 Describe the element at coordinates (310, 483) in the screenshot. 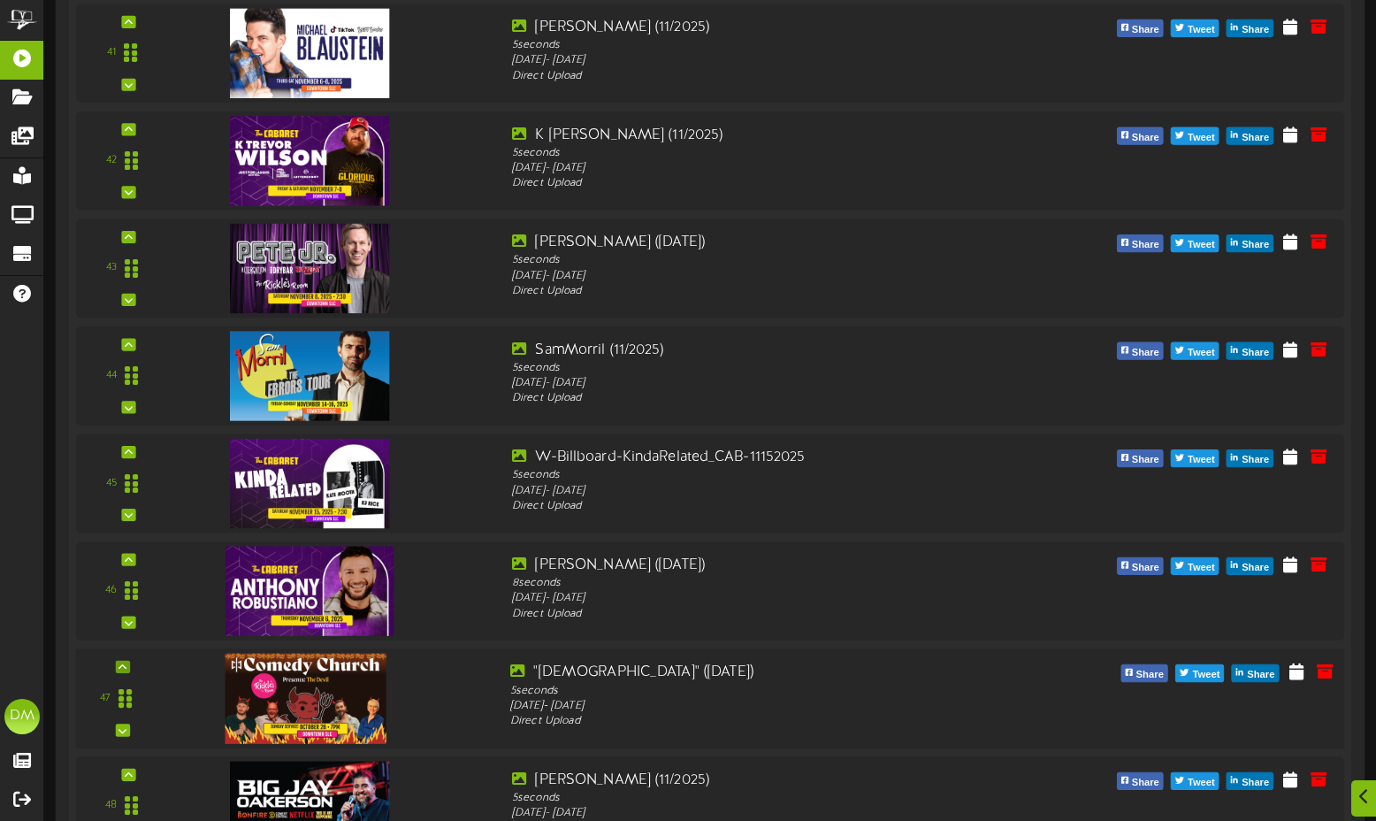

I see `img: dcdc7bae-d9c2-44ab-a63b-9d94a68368a0.jpg` at that location.